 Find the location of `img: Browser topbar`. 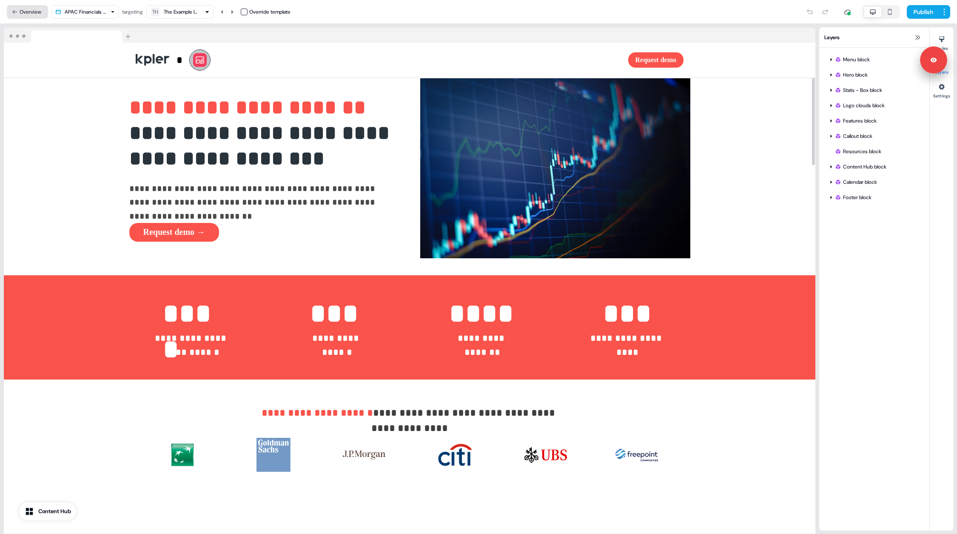

img: Browser topbar is located at coordinates (69, 35).